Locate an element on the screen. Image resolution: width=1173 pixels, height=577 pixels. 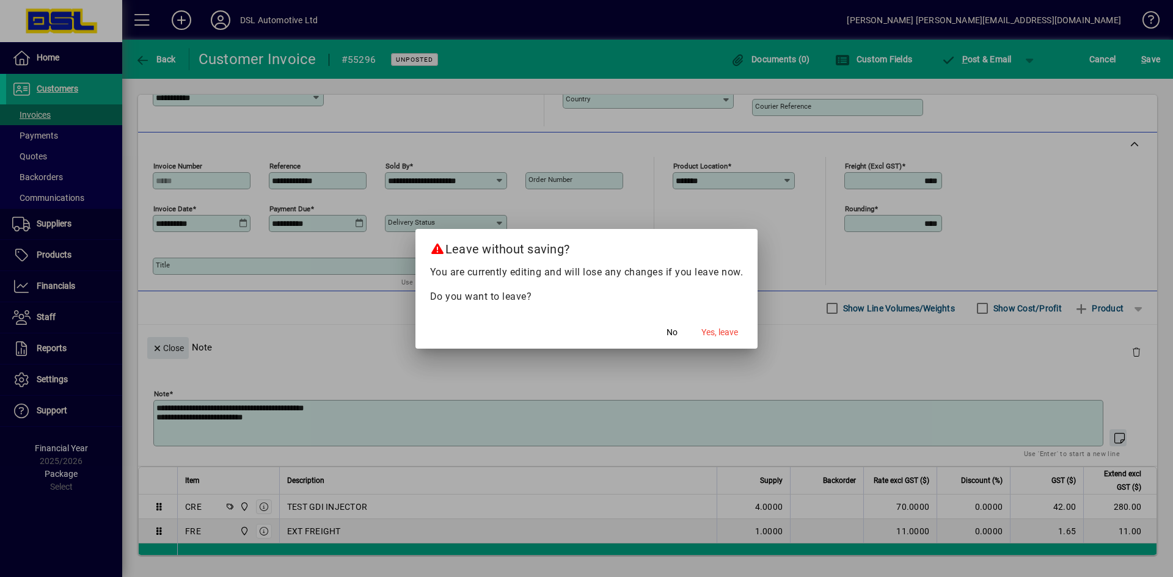
button: Yes, leave is located at coordinates (720, 333).